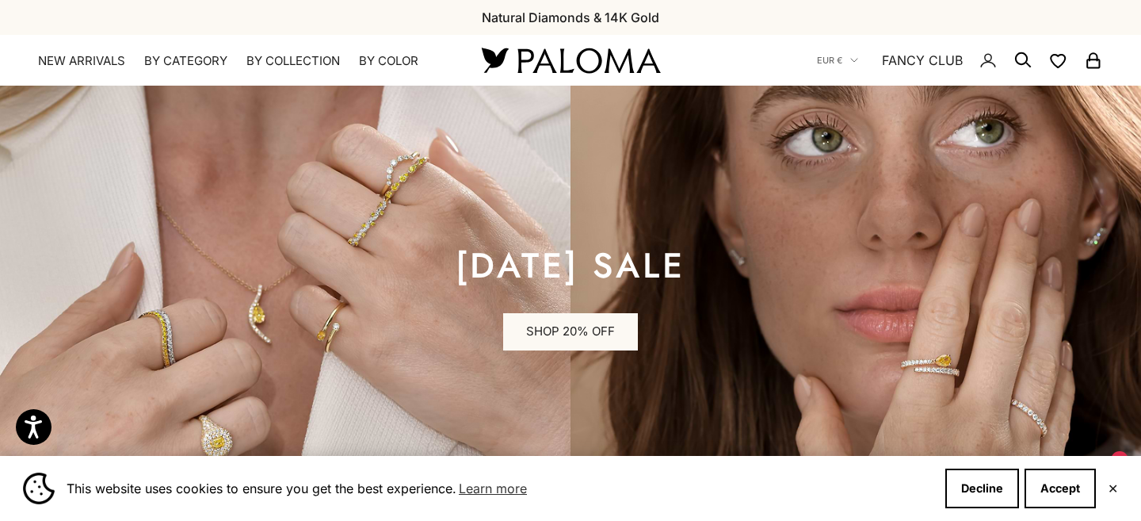  What do you see at coordinates (838, 60) in the screenshot?
I see `button: EUR €` at bounding box center [838, 60].